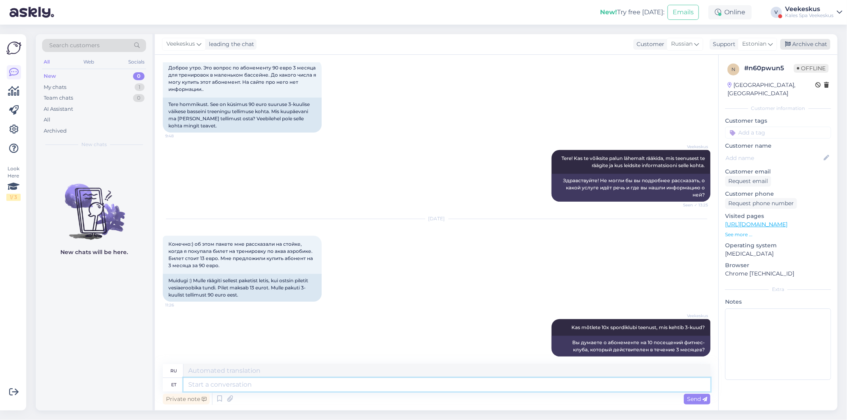 The width and height of the screenshot is (847, 420). Describe the element at coordinates (94, 252) in the screenshot. I see `p: New chats will be here.` at that location.